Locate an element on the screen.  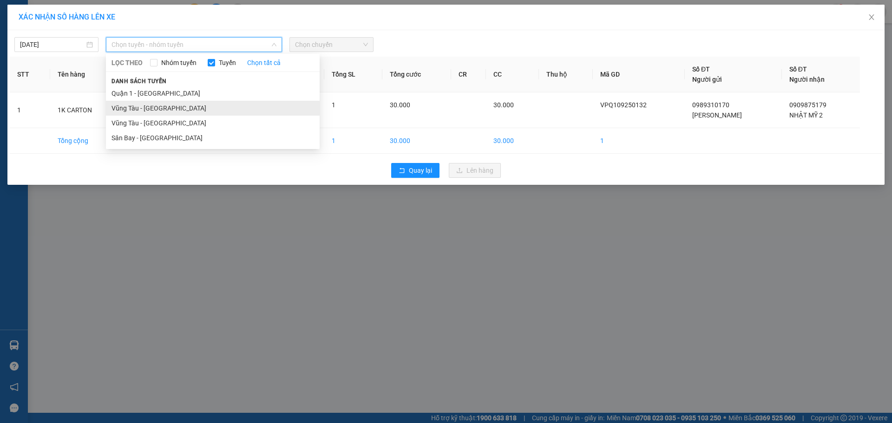
span: Người gửi is located at coordinates (707, 79).